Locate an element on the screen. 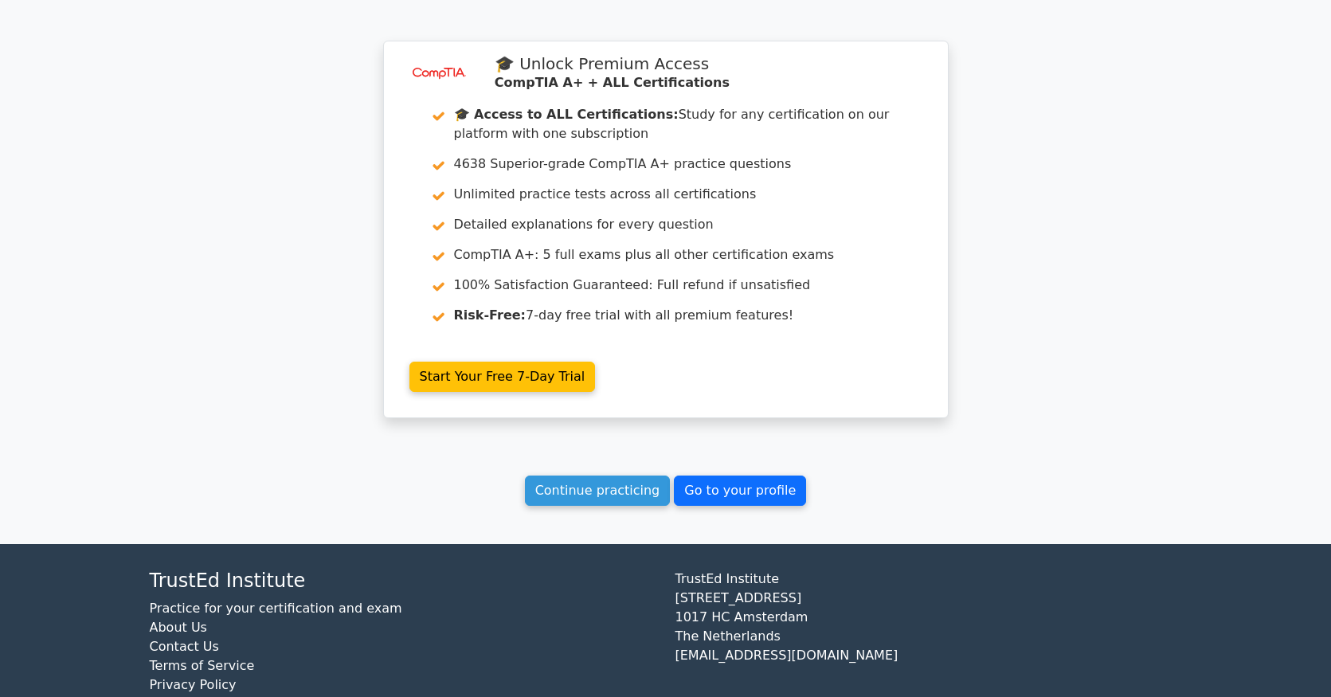 This screenshot has width=1331, height=697. a: Privacy Policy is located at coordinates (193, 684).